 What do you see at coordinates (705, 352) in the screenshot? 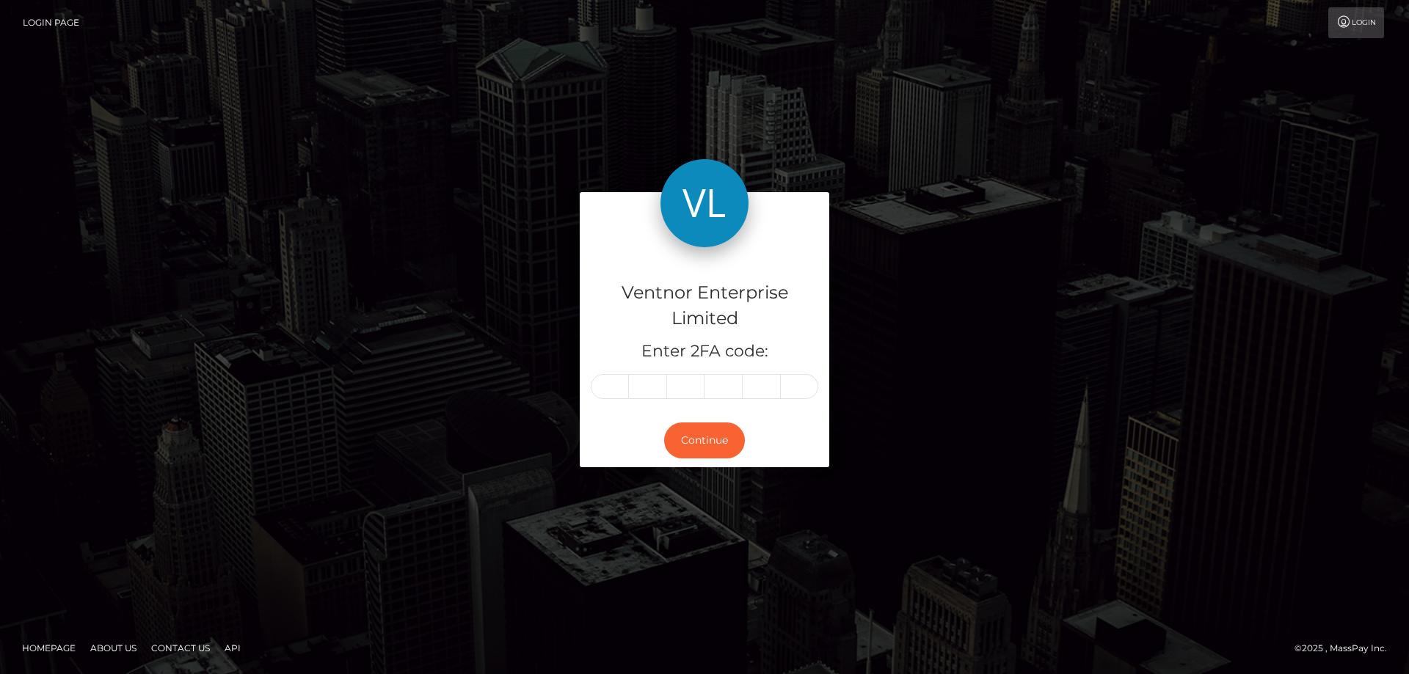
I see `h5: Enter 2FA code:` at bounding box center [705, 352].